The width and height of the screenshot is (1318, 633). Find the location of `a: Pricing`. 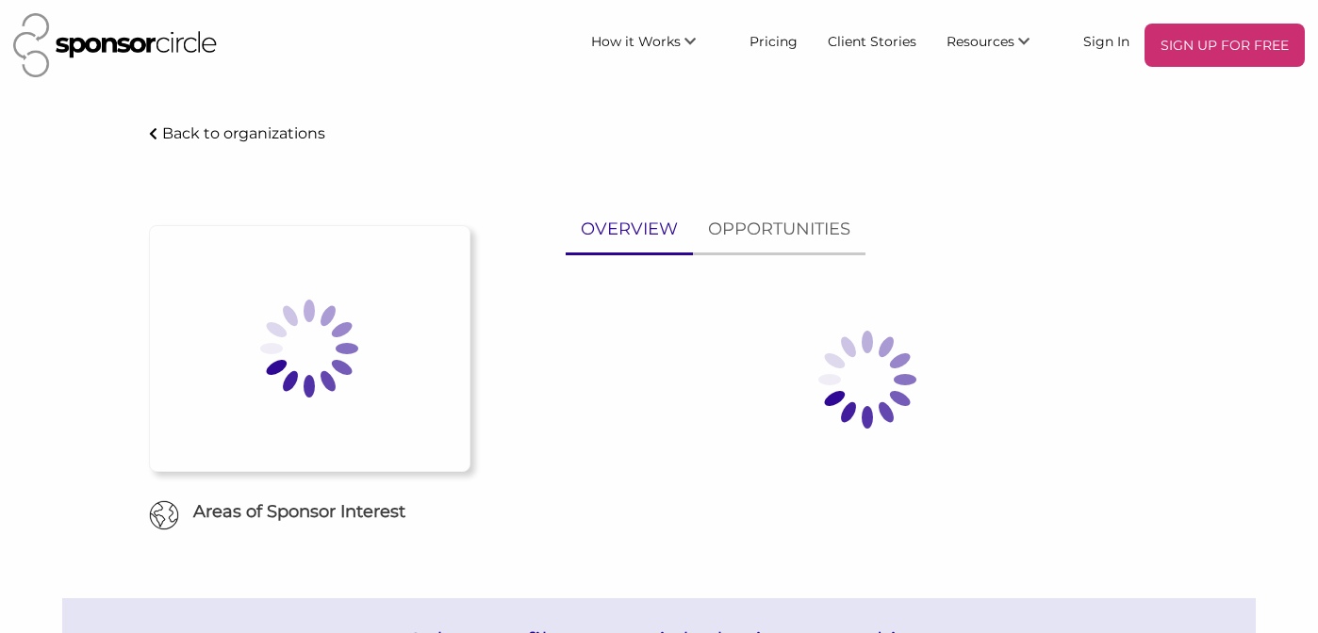

a: Pricing is located at coordinates (773, 41).